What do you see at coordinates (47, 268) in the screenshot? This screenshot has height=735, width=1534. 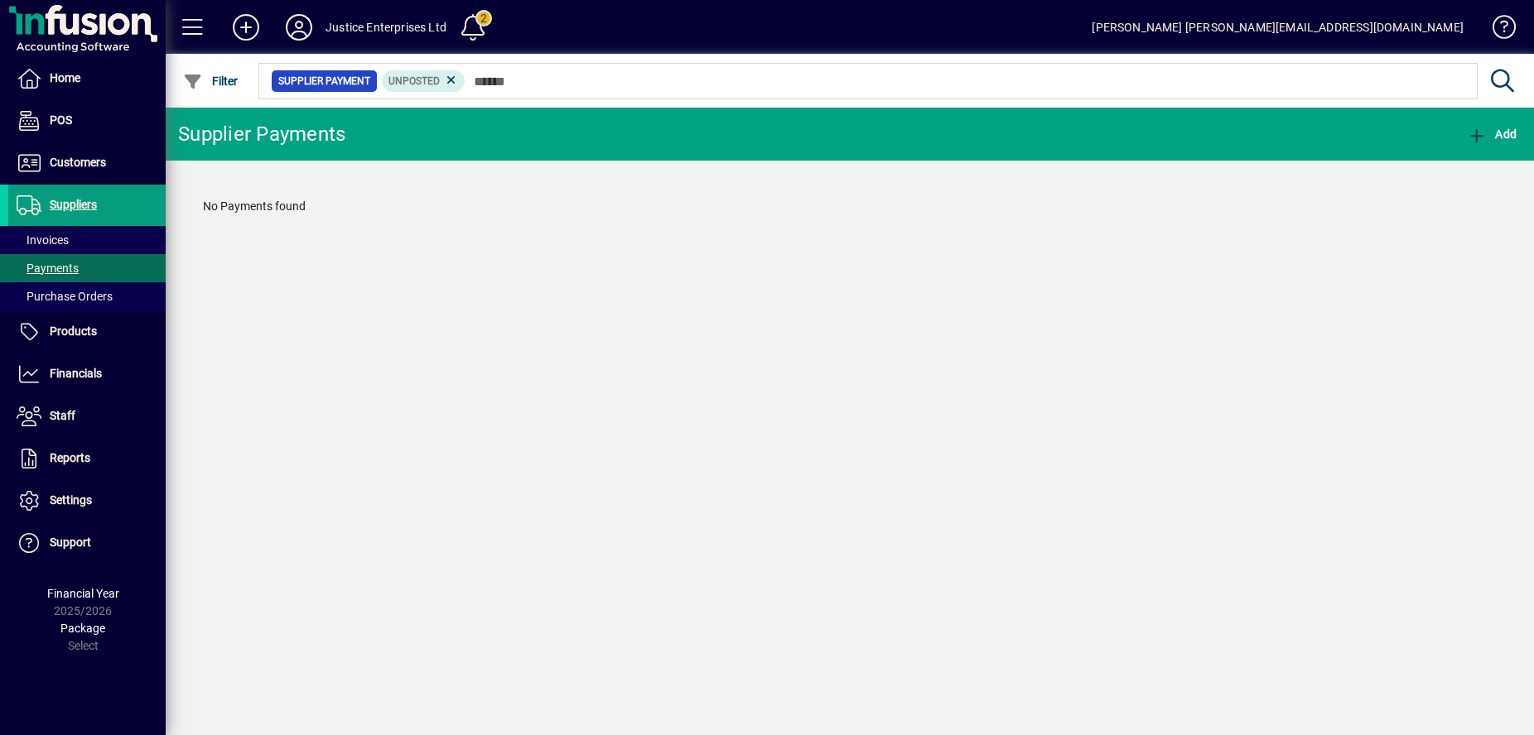 I see `span: Payments` at bounding box center [47, 268].